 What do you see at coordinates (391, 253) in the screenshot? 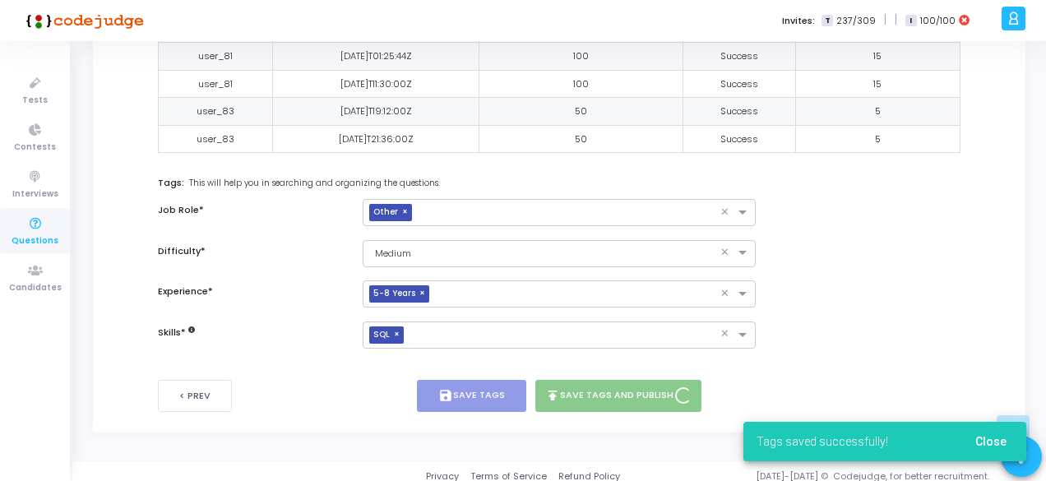
I see `span: Medium` at bounding box center [391, 253].